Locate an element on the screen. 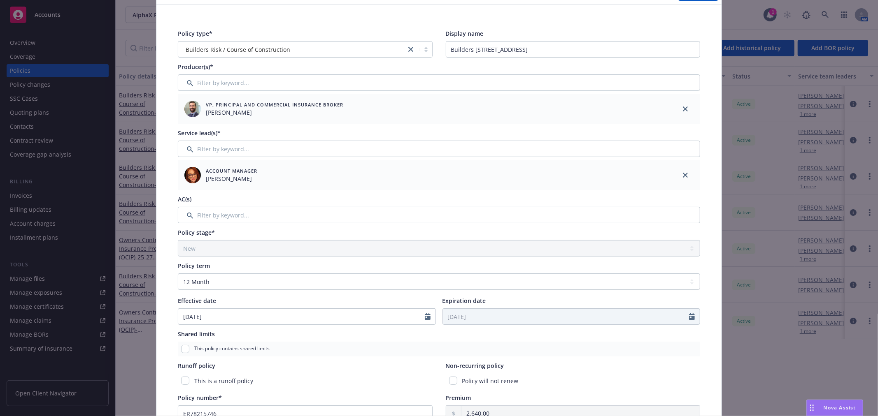  span: Premium is located at coordinates (458, 398).